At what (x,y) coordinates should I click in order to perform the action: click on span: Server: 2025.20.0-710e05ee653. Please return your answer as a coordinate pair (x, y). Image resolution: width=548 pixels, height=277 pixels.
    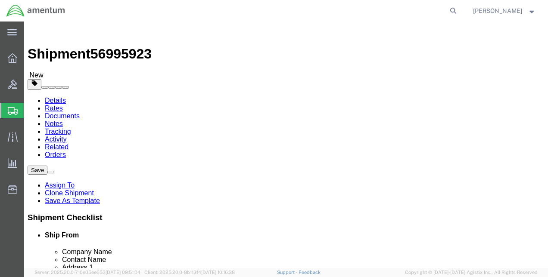
    Looking at the image, I should click on (87, 273).